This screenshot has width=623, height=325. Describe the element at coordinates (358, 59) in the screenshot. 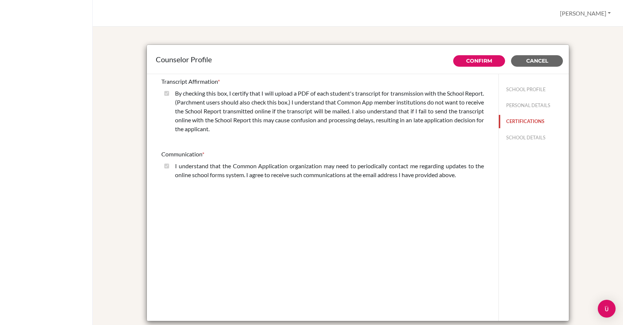

I see `div: Counselor Profile` at that location.